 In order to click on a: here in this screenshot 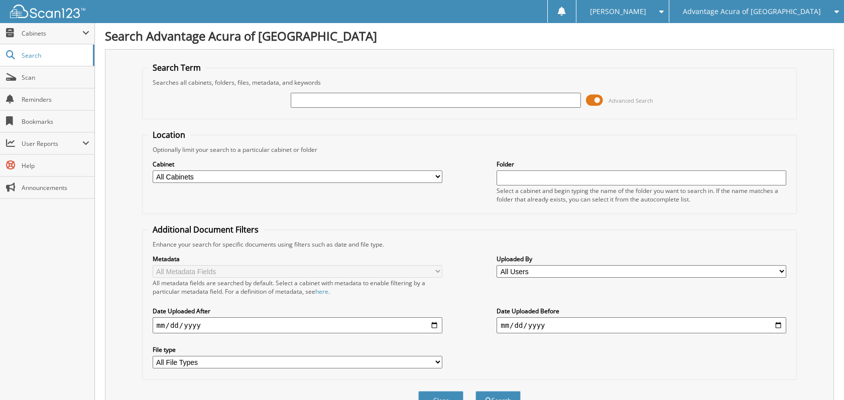, I will do `click(322, 292)`.